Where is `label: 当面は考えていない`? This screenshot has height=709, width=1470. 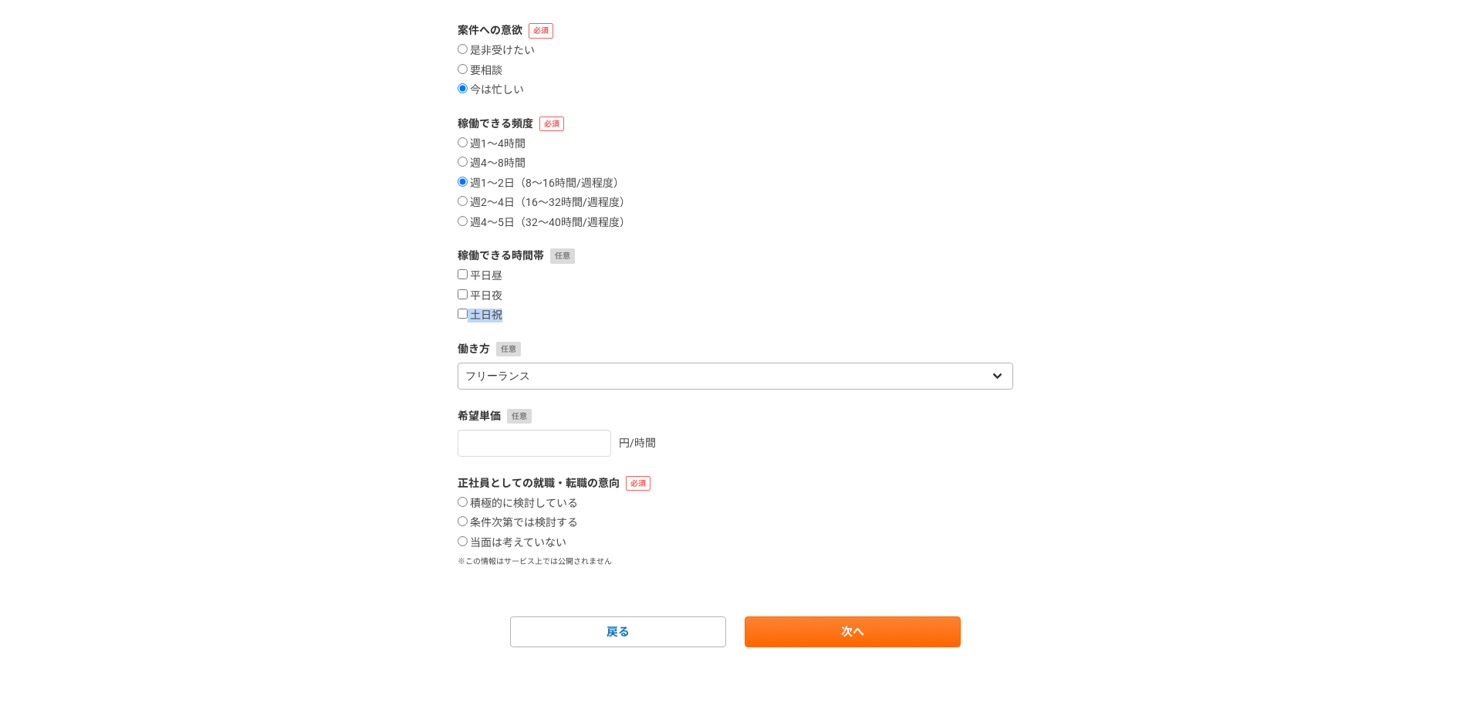 label: 当面は考えていない is located at coordinates (512, 543).